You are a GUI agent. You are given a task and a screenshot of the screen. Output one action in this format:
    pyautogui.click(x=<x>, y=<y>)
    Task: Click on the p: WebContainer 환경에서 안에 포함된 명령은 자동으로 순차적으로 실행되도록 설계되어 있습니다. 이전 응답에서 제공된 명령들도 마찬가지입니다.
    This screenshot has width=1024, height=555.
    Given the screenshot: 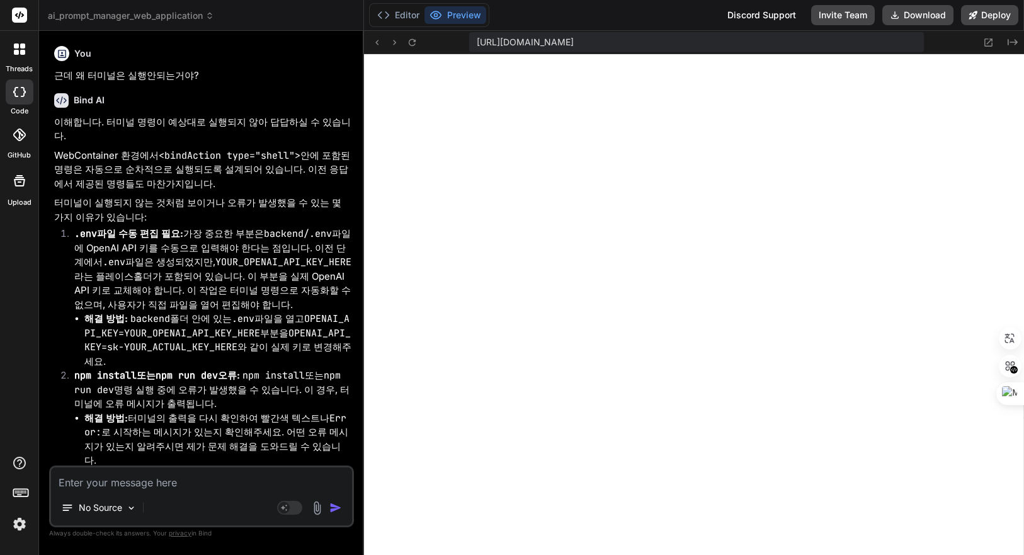 What is the action you would take?
    pyautogui.click(x=203, y=170)
    